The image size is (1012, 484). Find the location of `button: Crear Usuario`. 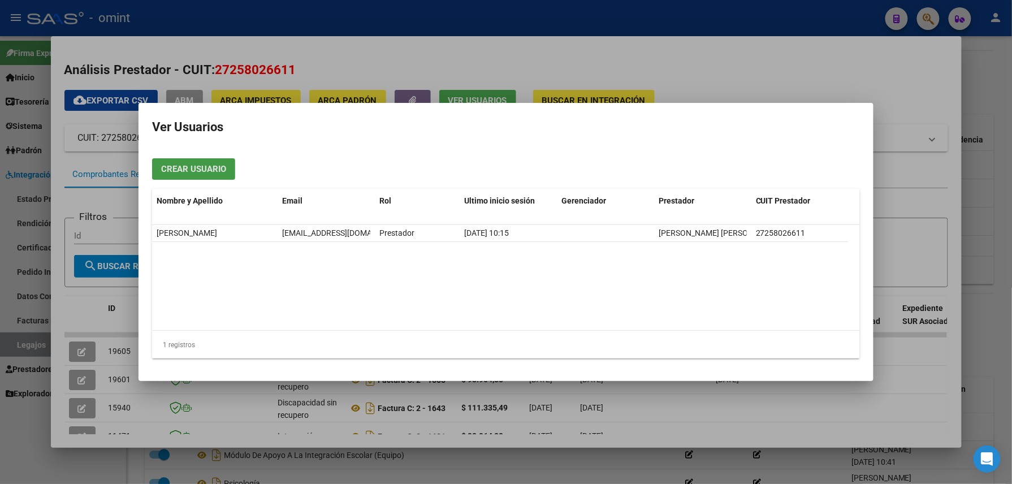

button: Crear Usuario is located at coordinates (193, 169).